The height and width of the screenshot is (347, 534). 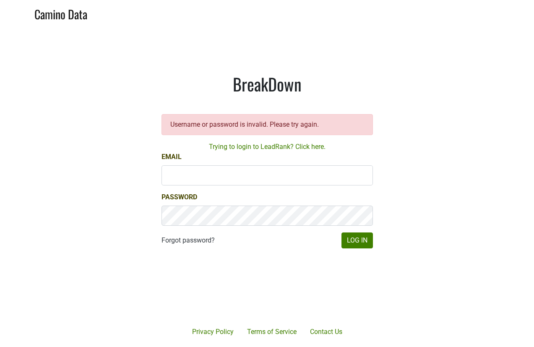 I want to click on button: Log In, so click(x=357, y=240).